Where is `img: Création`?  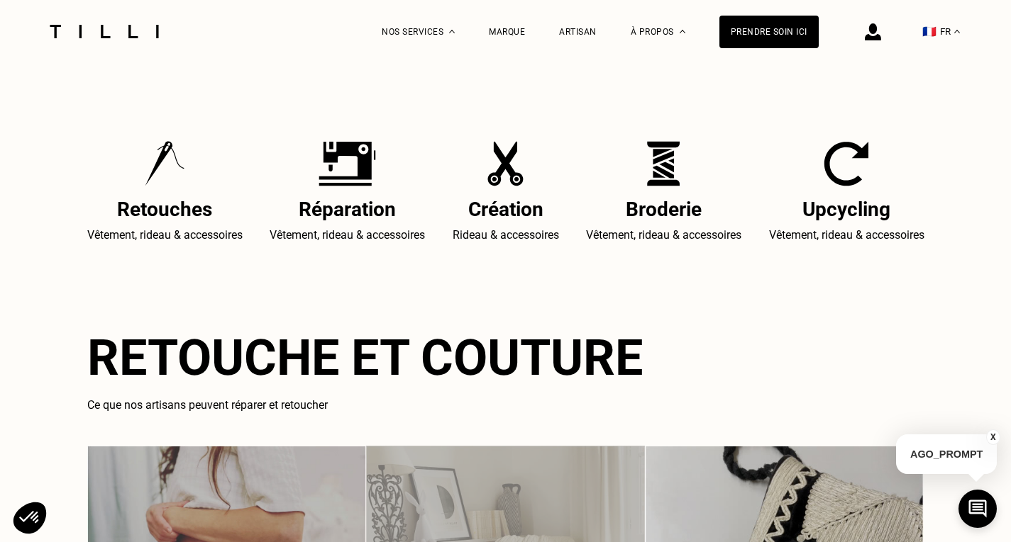 img: Création is located at coordinates (505, 164).